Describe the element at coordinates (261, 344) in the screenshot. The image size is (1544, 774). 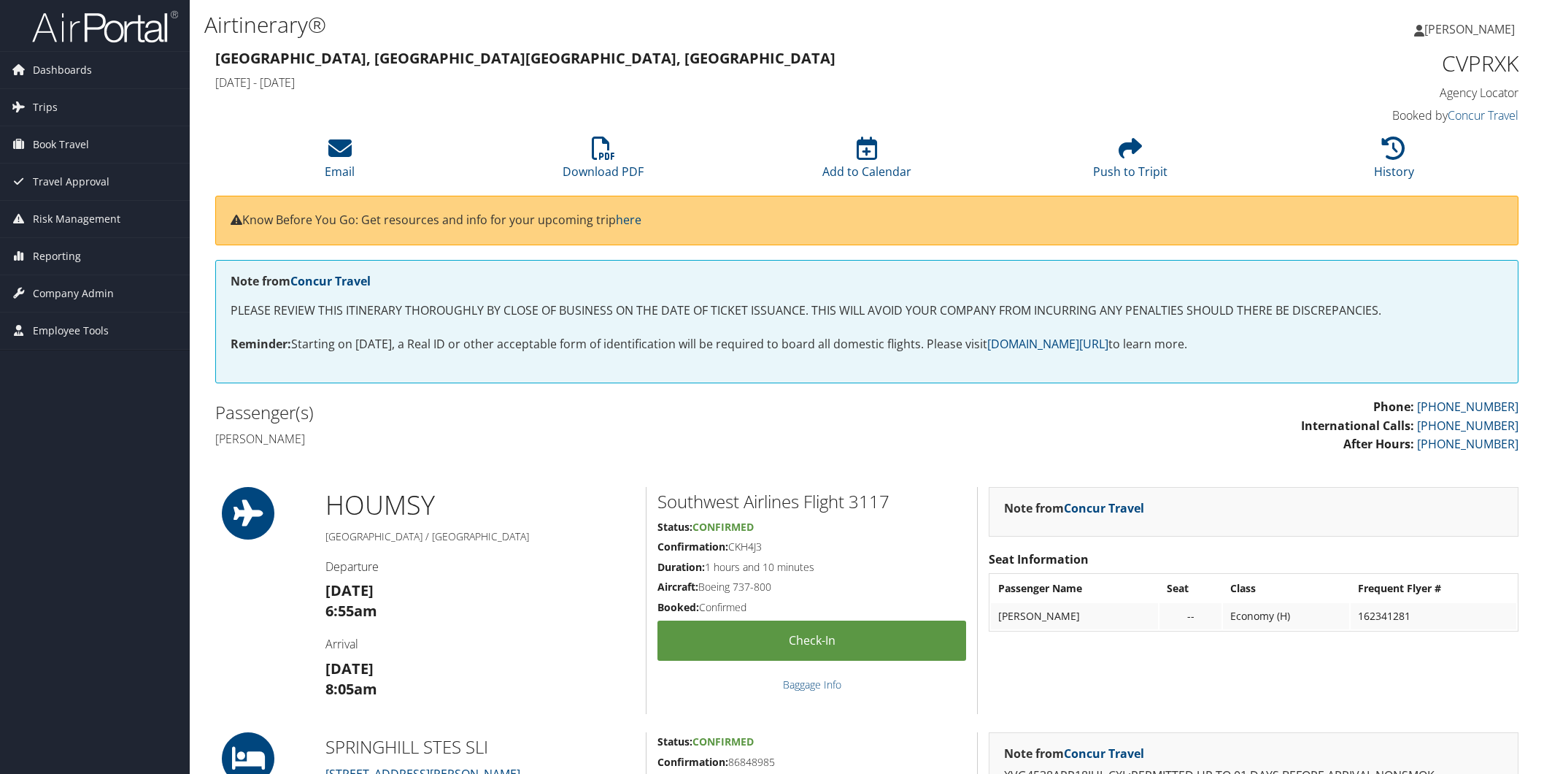
I see `strong: Reminder:` at that location.